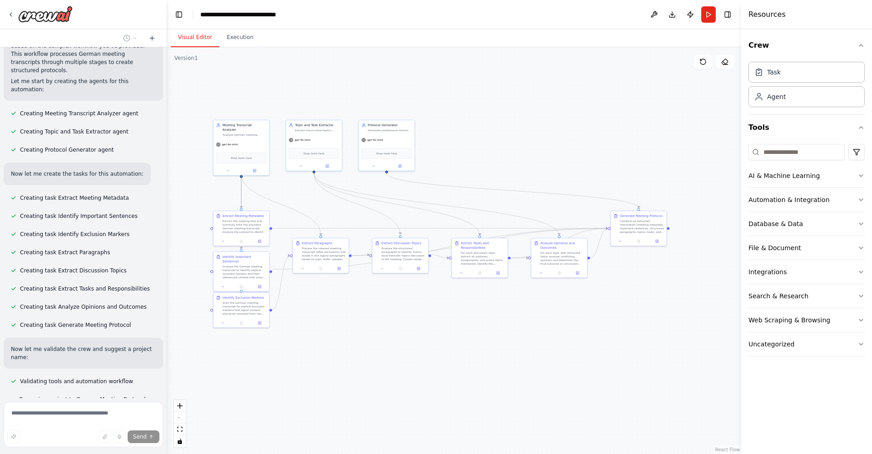 This screenshot has height=454, width=872. I want to click on button: Crew, so click(806, 45).